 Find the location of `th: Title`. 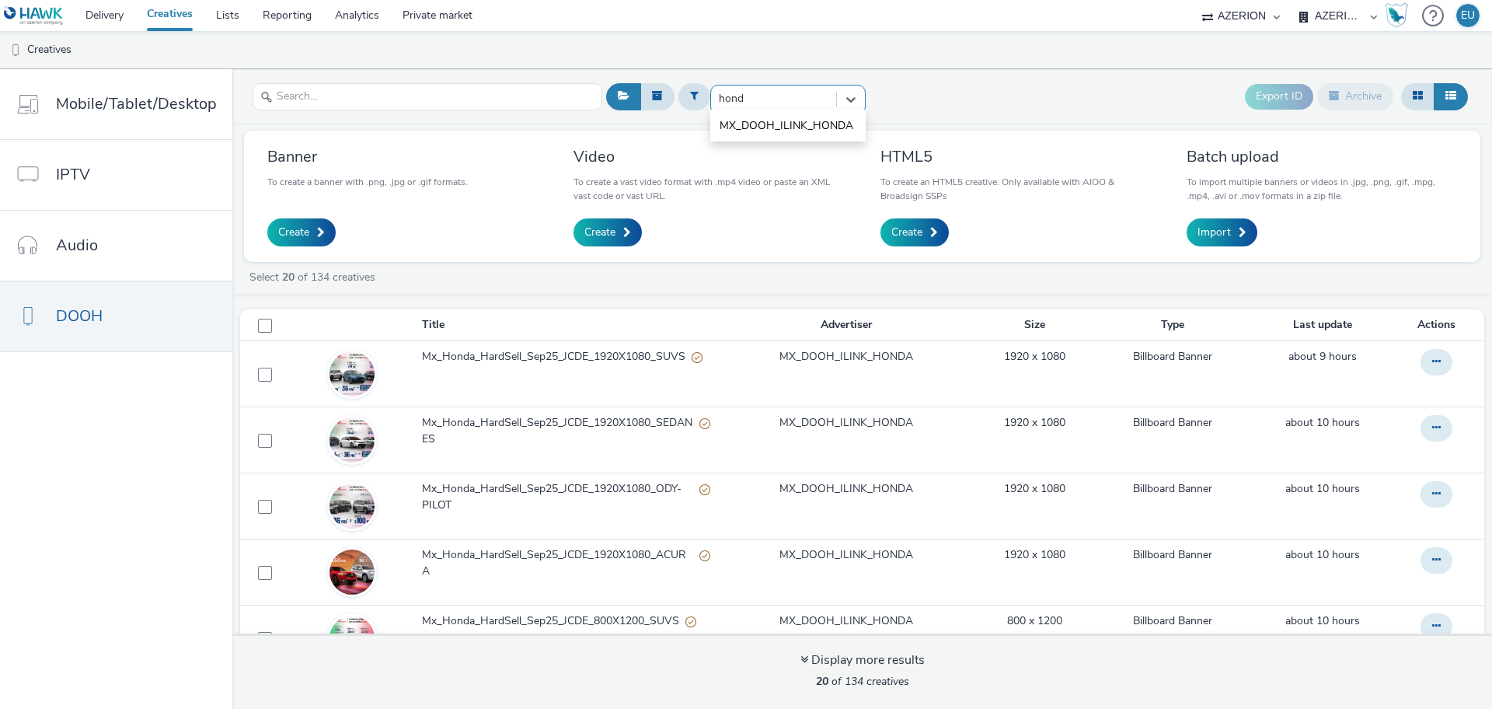

th: Title is located at coordinates (569, 325).